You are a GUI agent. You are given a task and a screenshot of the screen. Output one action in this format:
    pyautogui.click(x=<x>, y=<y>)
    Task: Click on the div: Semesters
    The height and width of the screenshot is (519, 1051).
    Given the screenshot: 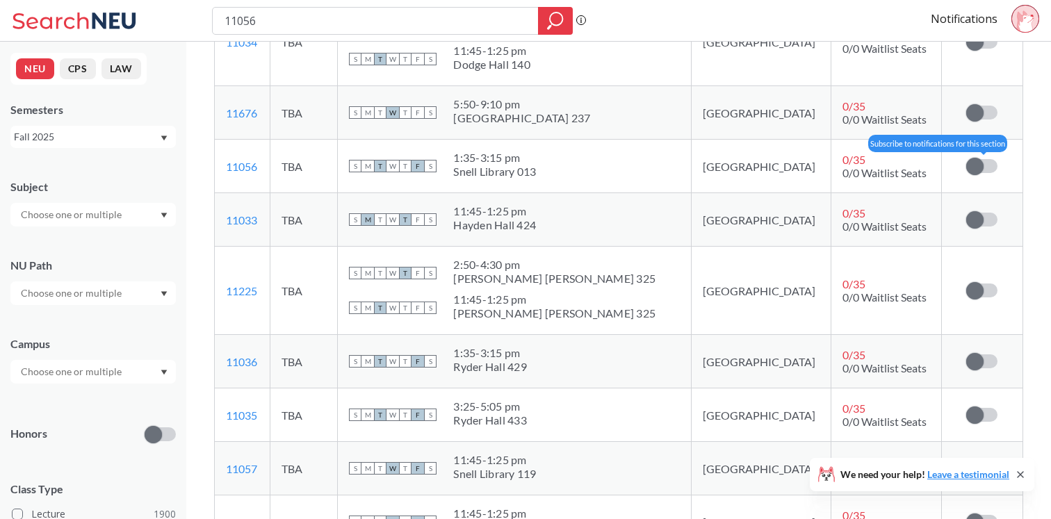 What is the action you would take?
    pyautogui.click(x=93, y=110)
    